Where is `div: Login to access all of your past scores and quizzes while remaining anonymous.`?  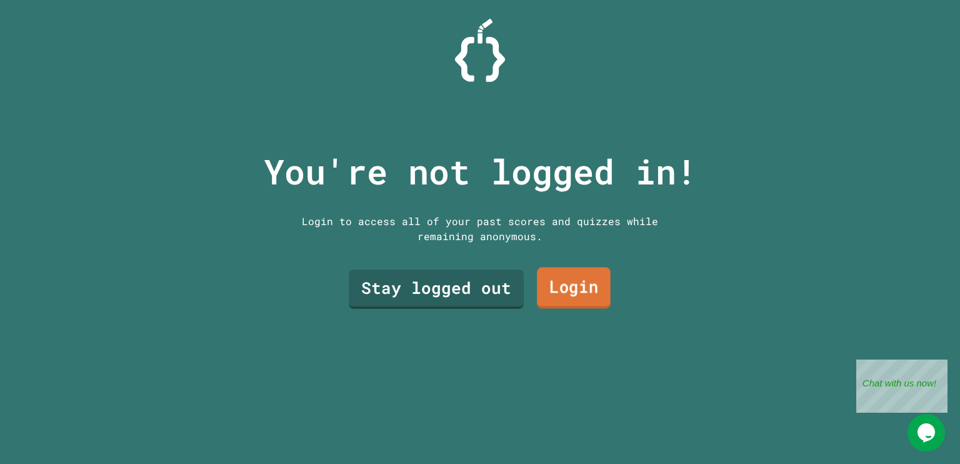 div: Login to access all of your past scores and quizzes while remaining anonymous. is located at coordinates (480, 229).